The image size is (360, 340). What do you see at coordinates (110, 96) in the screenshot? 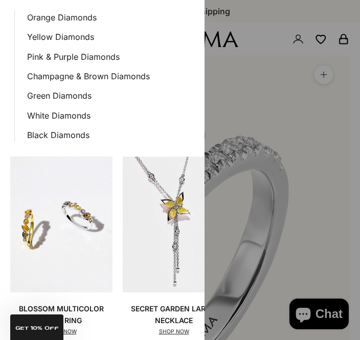
I see `a: Green Diamonds` at bounding box center [110, 96].